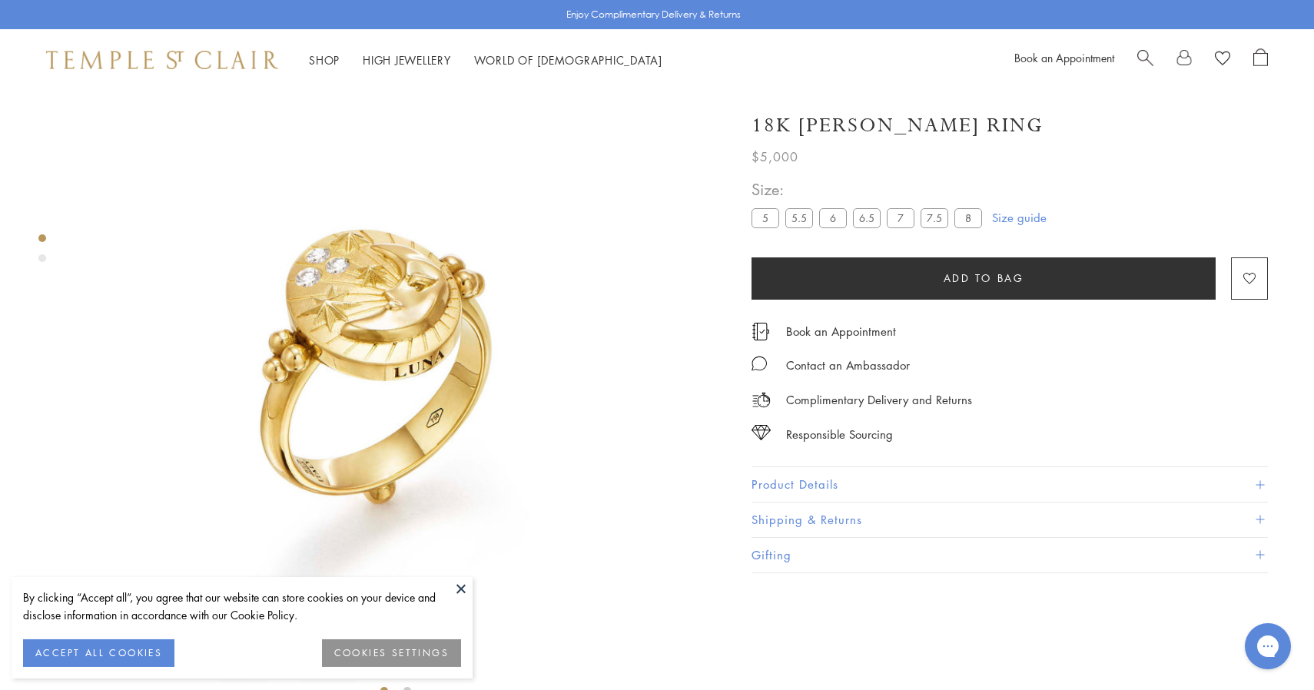 The width and height of the screenshot is (1314, 690). I want to click on label: 7, so click(901, 217).